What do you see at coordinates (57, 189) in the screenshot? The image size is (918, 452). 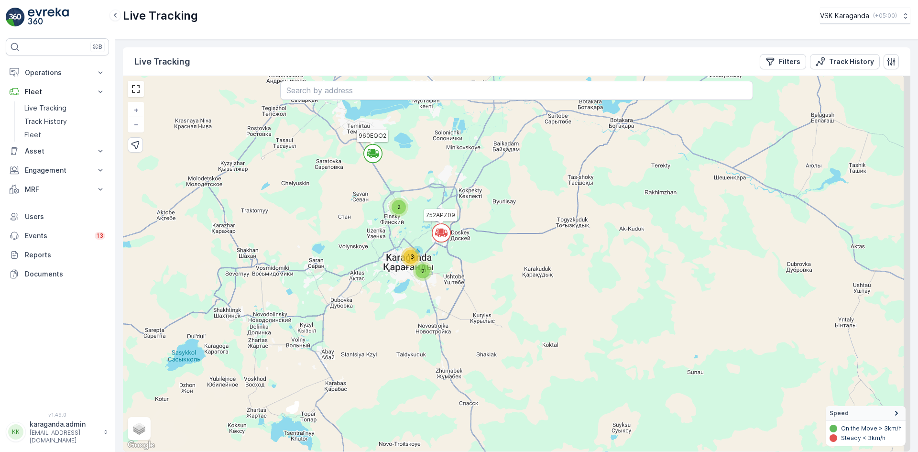 I see `button: MRF` at bounding box center [57, 189].